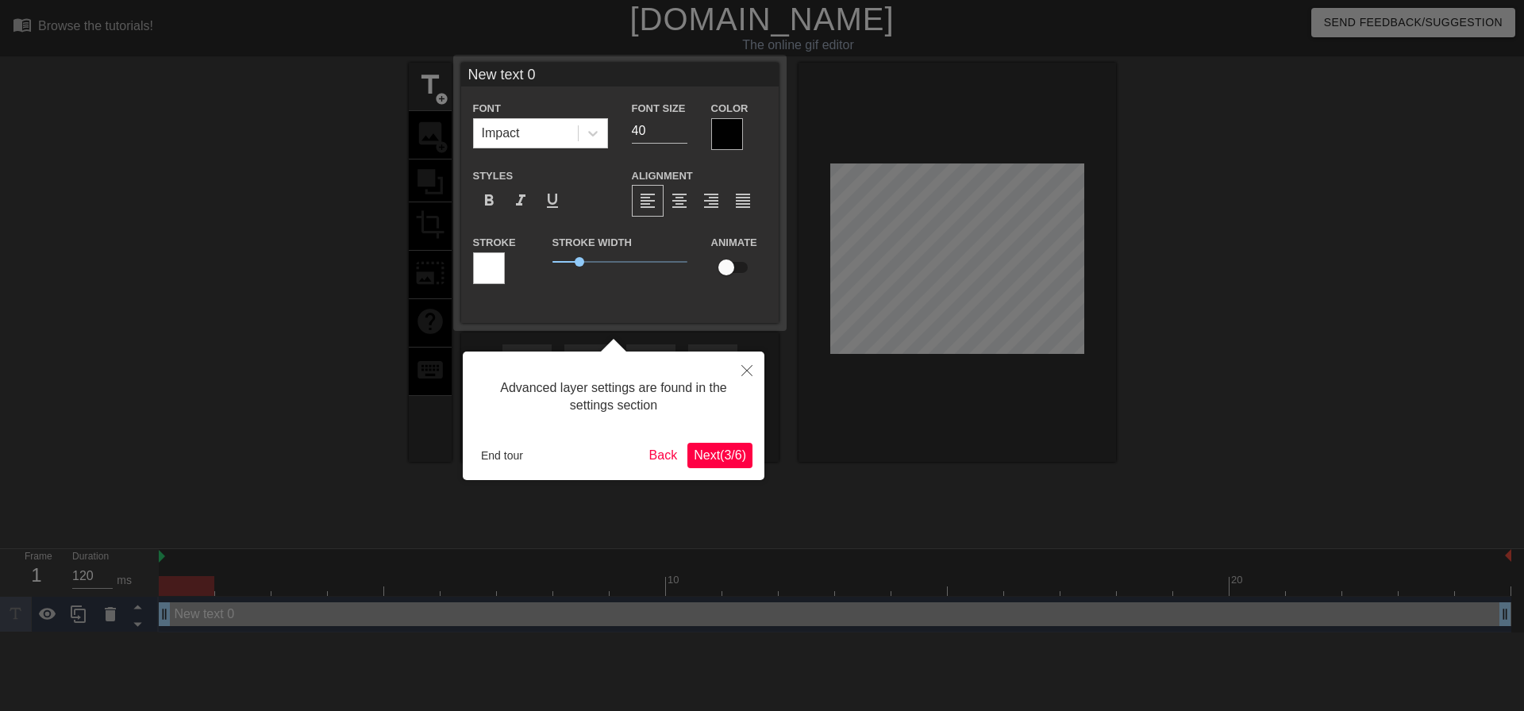 The height and width of the screenshot is (711, 1524). I want to click on button: Next, so click(720, 456).